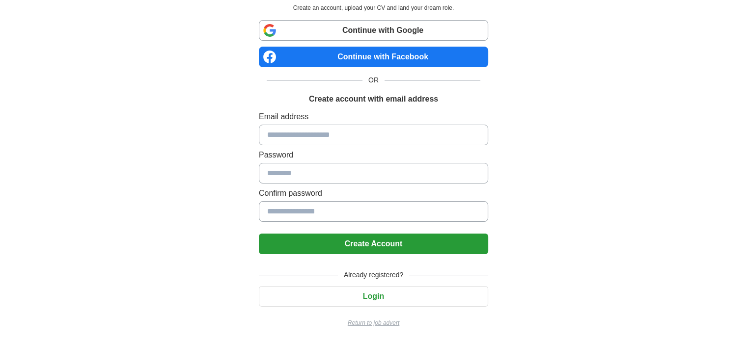  Describe the element at coordinates (373, 296) in the screenshot. I see `a: Login` at that location.